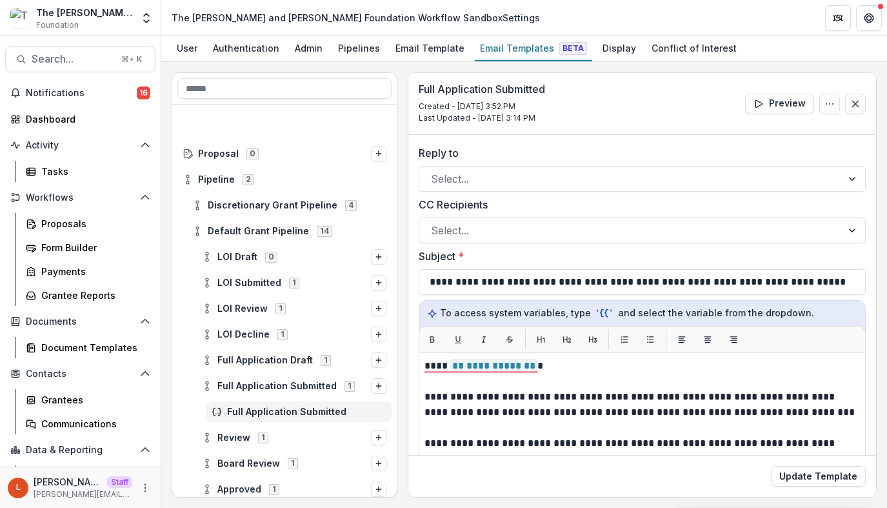  I want to click on span: Data & Reporting, so click(80, 450).